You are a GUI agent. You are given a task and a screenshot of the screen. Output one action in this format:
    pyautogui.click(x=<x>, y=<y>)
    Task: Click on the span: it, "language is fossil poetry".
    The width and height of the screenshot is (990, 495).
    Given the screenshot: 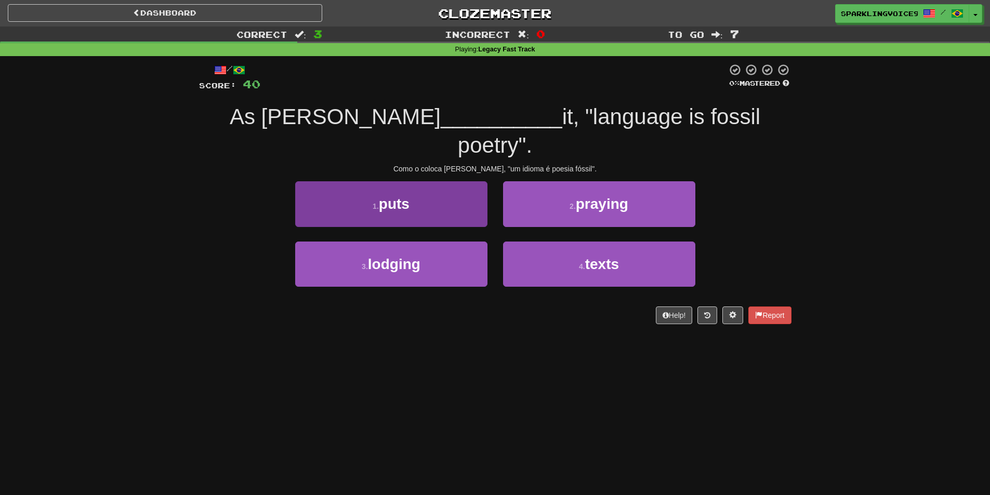 What is the action you would take?
    pyautogui.click(x=609, y=131)
    